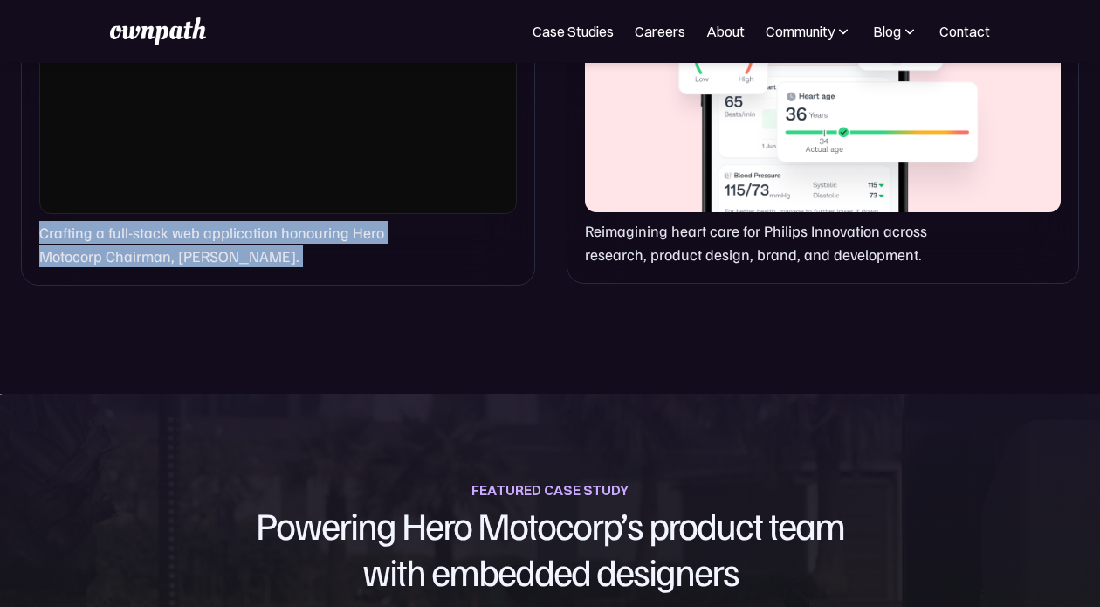  What do you see at coordinates (965, 31) in the screenshot?
I see `a: Contact` at bounding box center [965, 31].